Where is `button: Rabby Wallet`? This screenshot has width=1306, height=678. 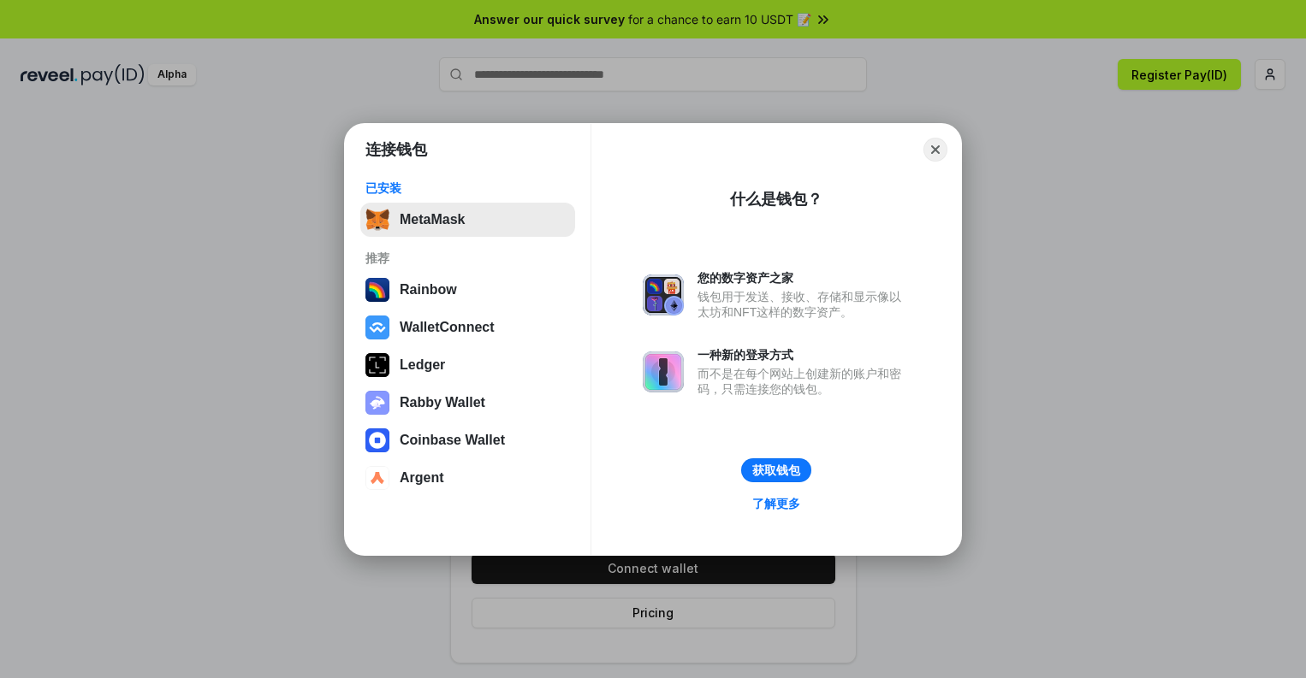
button: Rabby Wallet is located at coordinates (467, 403).